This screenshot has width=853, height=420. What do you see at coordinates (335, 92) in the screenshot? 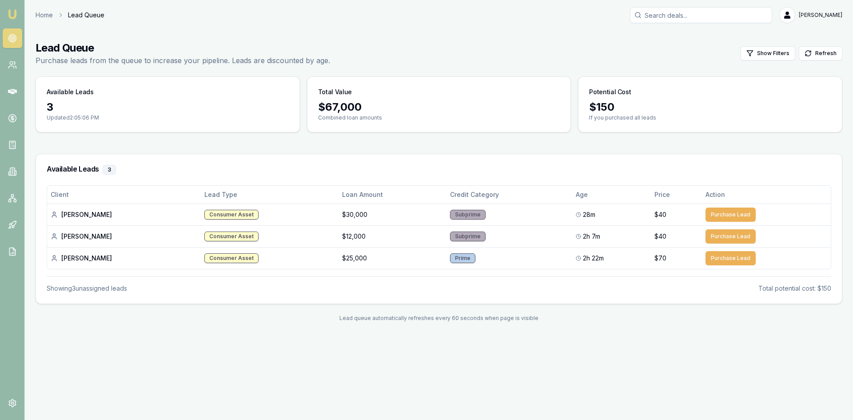
I see `h3: Total Value` at bounding box center [335, 92].